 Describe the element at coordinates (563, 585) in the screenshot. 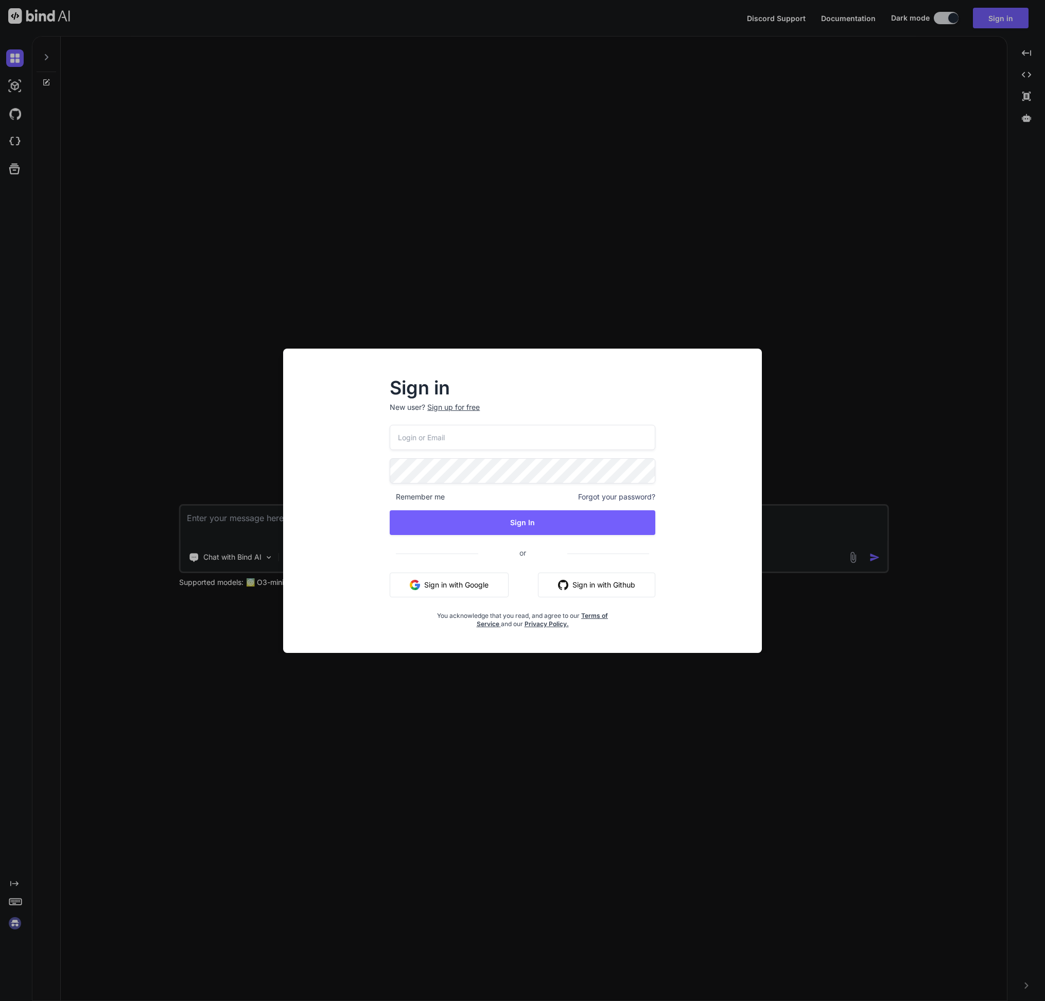

I see `img: github` at that location.